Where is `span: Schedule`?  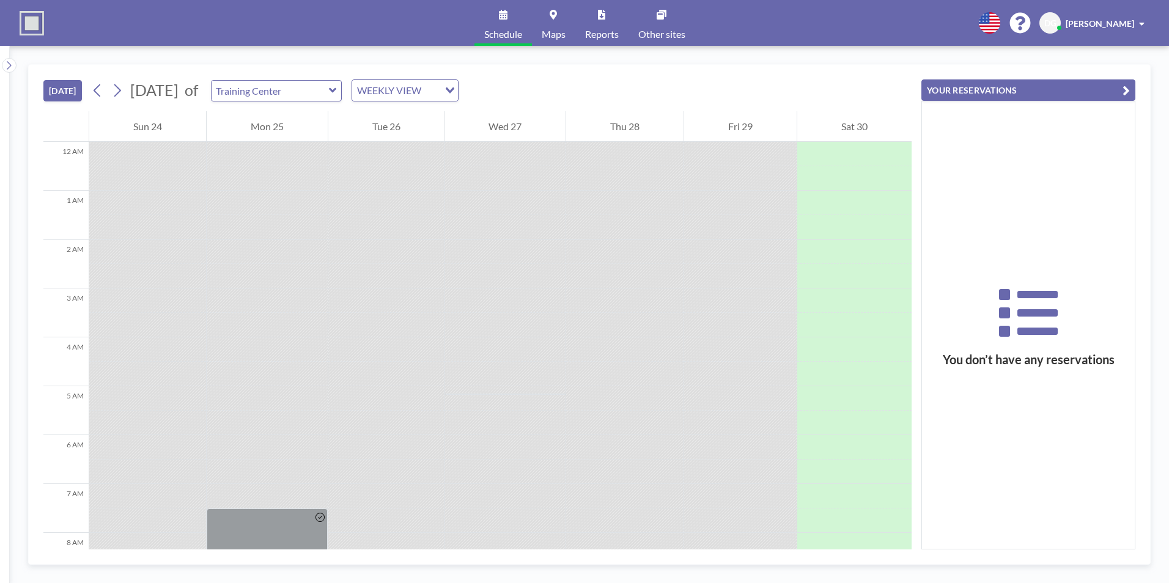
span: Schedule is located at coordinates (503, 34).